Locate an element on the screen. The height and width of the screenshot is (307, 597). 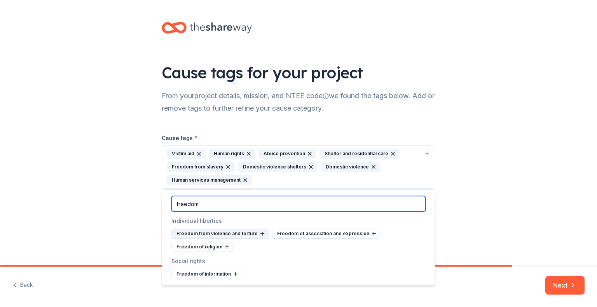
div: Social rights is located at coordinates (299, 262).